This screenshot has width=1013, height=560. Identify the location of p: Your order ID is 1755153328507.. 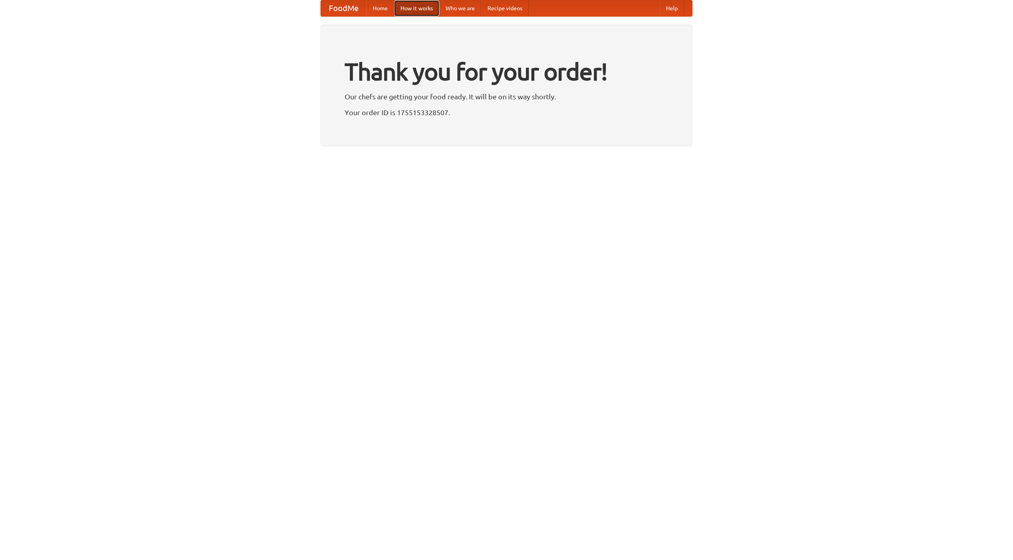
(507, 112).